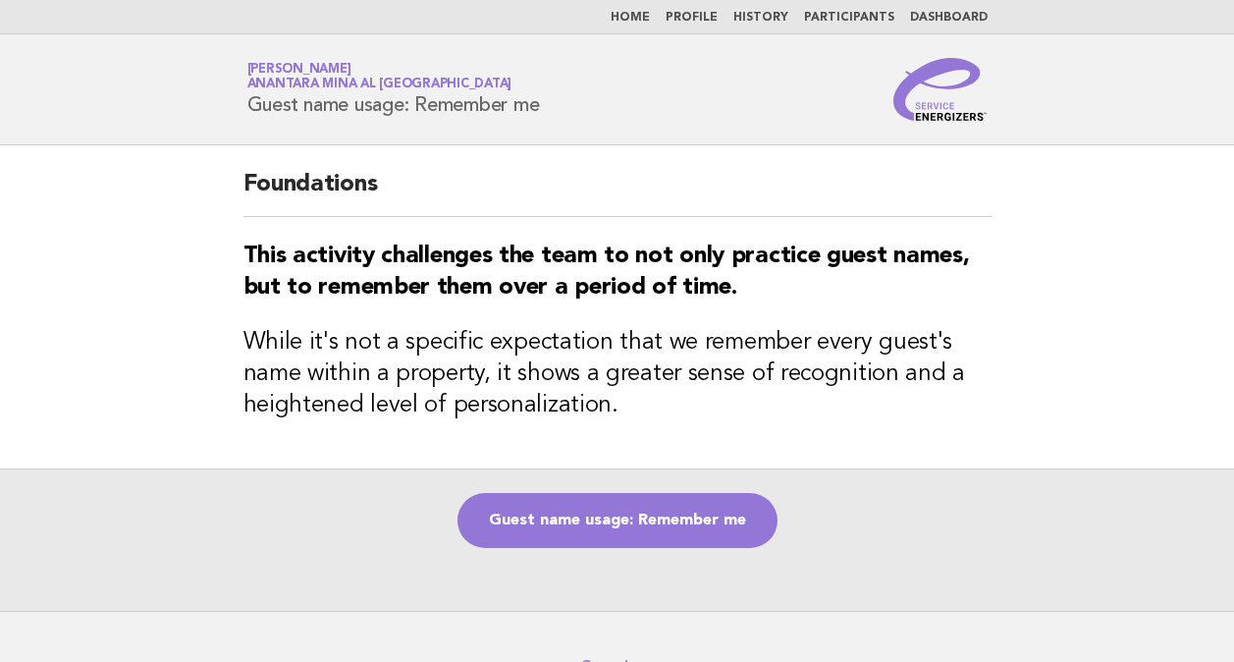 This screenshot has height=662, width=1234. Describe the element at coordinates (607, 272) in the screenshot. I see `strong: This activity challenges the team to not only practice guest names, but to remember them over a p...` at that location.